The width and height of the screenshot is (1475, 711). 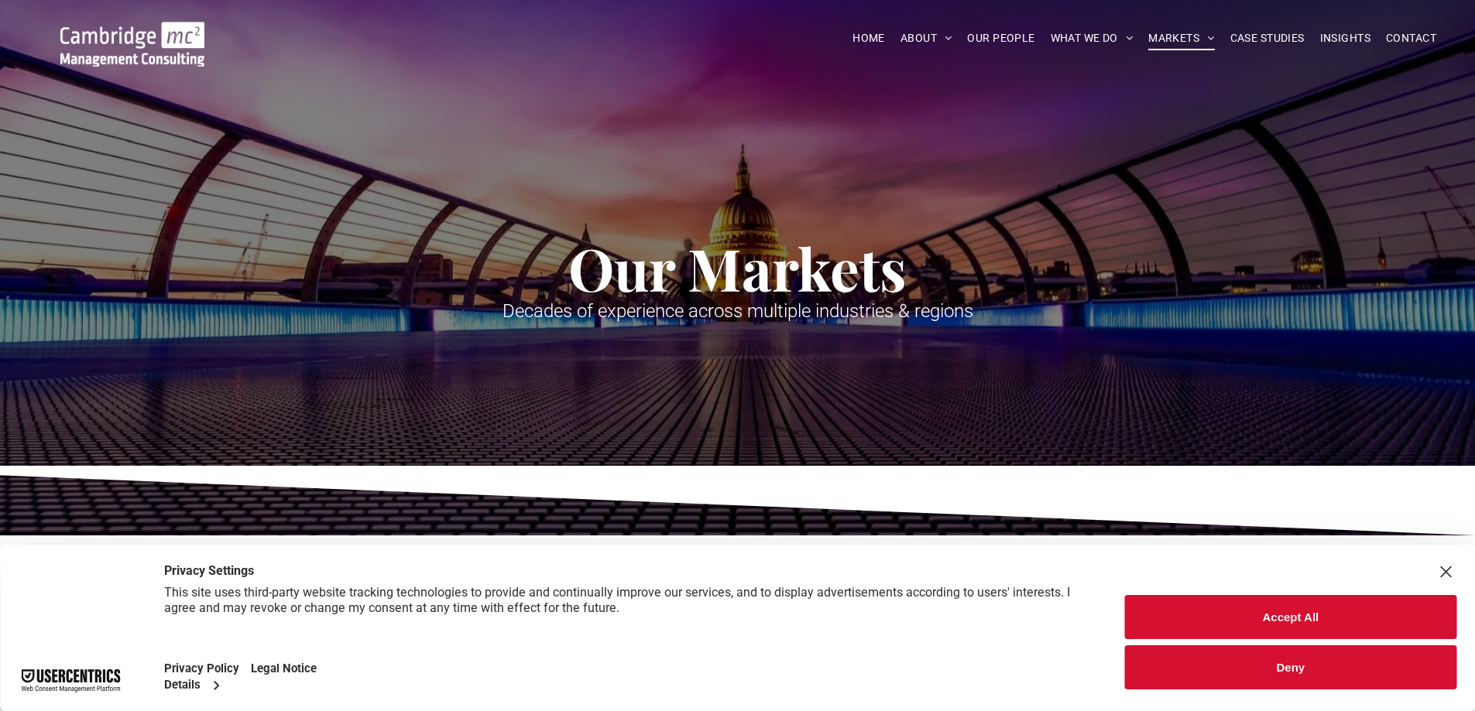 I want to click on span: Decades of experience across multiple industries & regions, so click(x=738, y=311).